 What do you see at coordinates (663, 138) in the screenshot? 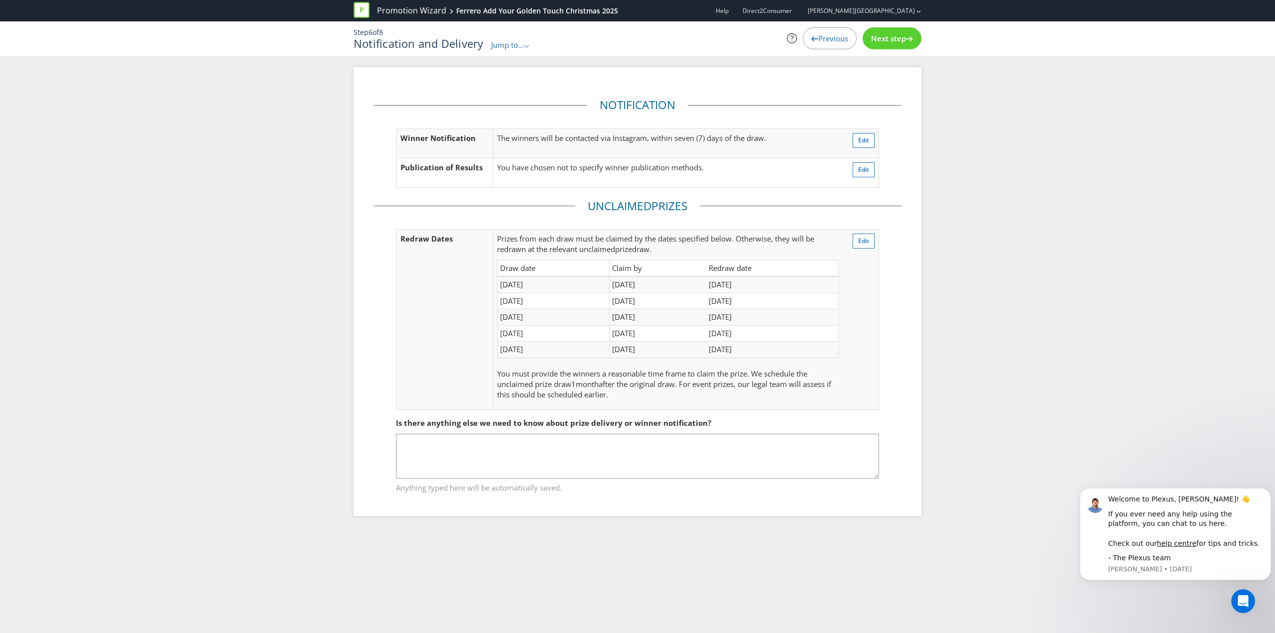
I see `p: The winners will be contacted via Instagram, within seven (7) days of the draw.` at bounding box center [663, 138].